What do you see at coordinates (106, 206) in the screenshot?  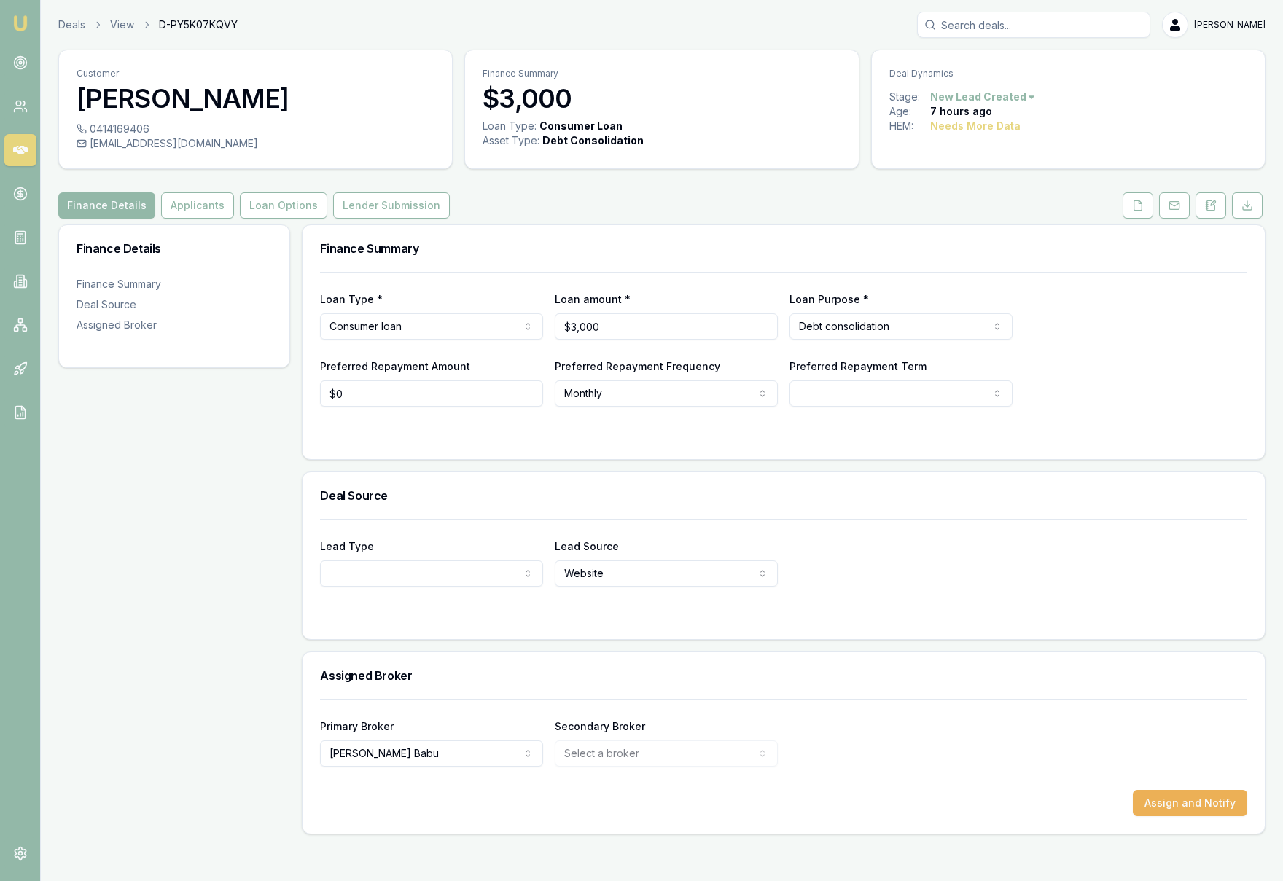 I see `button: Finance Details` at bounding box center [106, 206].